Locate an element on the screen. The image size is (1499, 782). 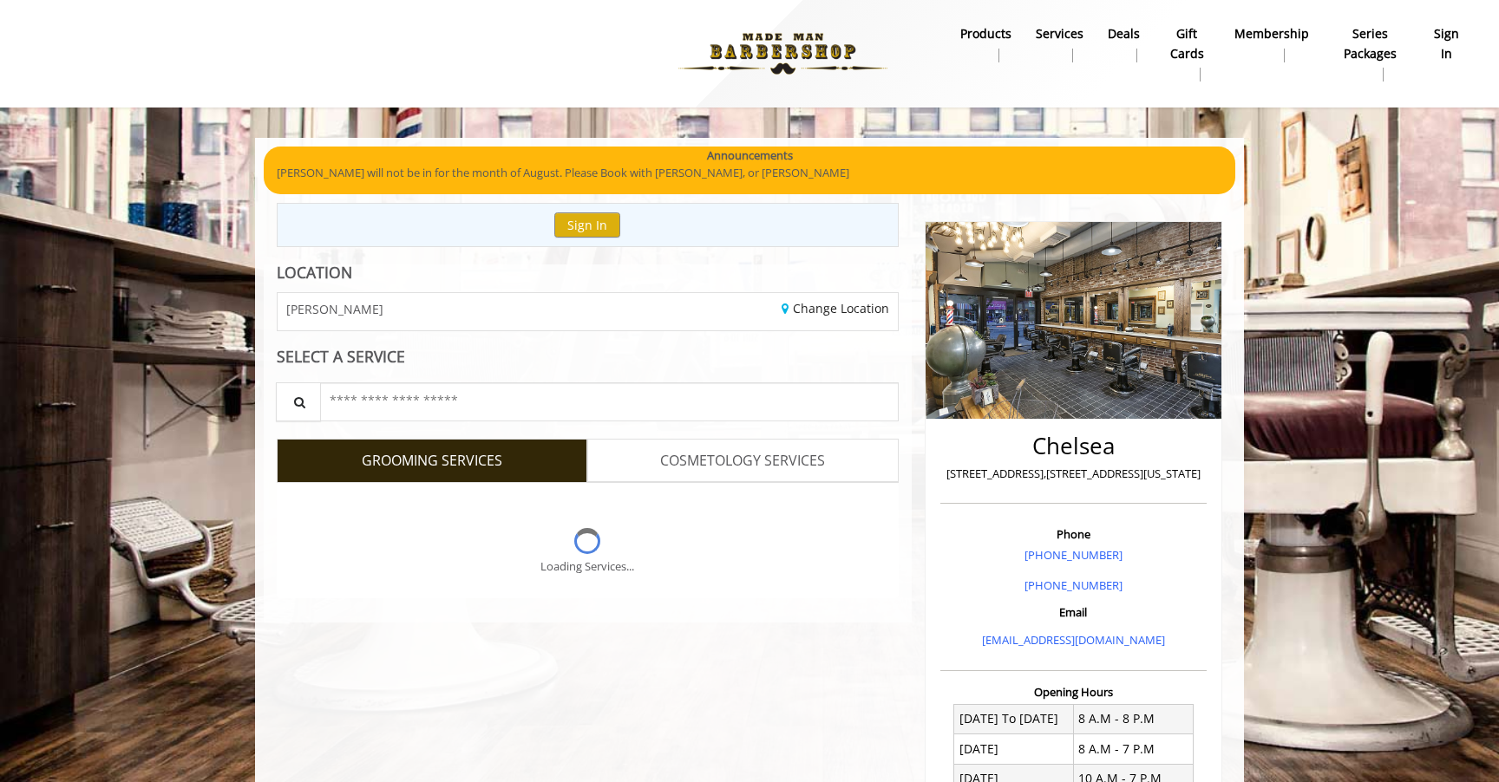
td: 8 A.M - 8 P.M is located at coordinates (1133, 719).